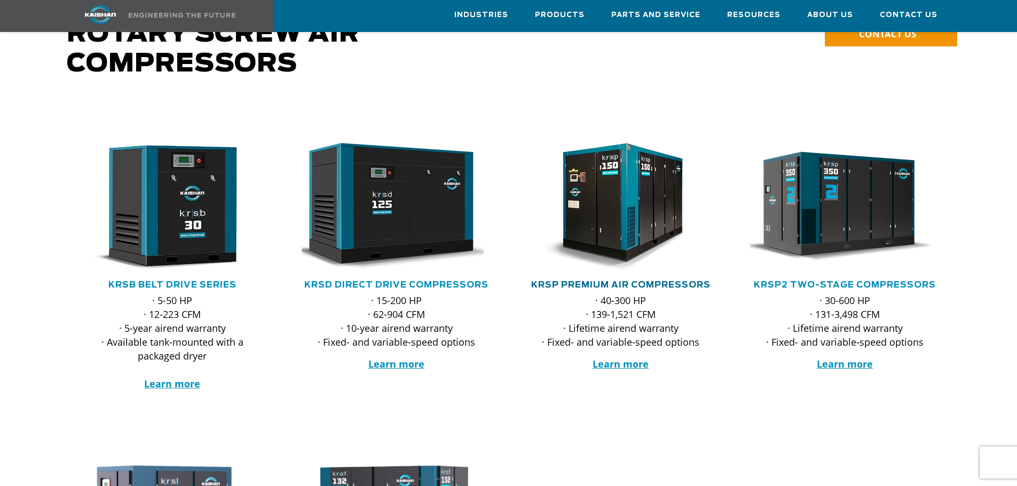  I want to click on a: Resources, so click(754, 15).